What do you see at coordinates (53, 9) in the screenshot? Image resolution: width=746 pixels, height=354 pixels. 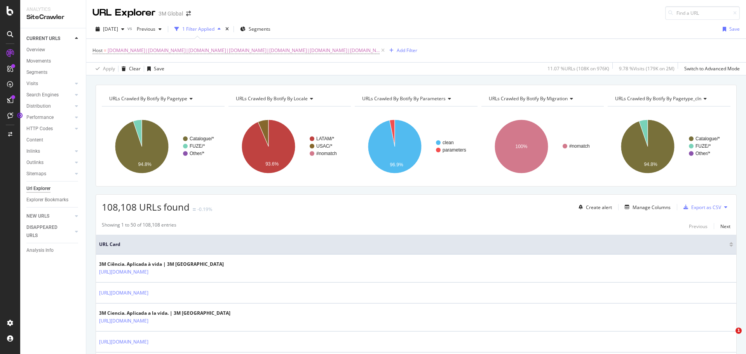 I see `div: Analytics` at bounding box center [53, 9].